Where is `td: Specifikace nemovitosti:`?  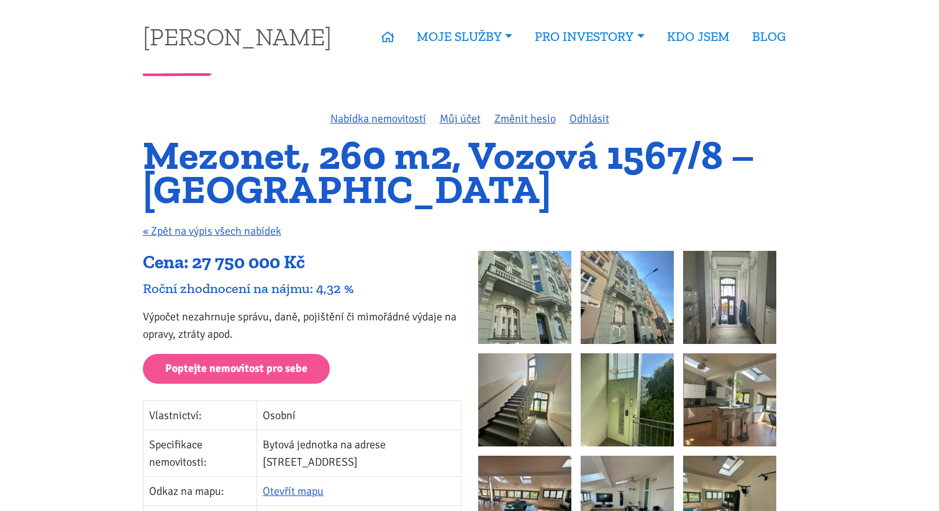
td: Specifikace nemovitosti: is located at coordinates (200, 453).